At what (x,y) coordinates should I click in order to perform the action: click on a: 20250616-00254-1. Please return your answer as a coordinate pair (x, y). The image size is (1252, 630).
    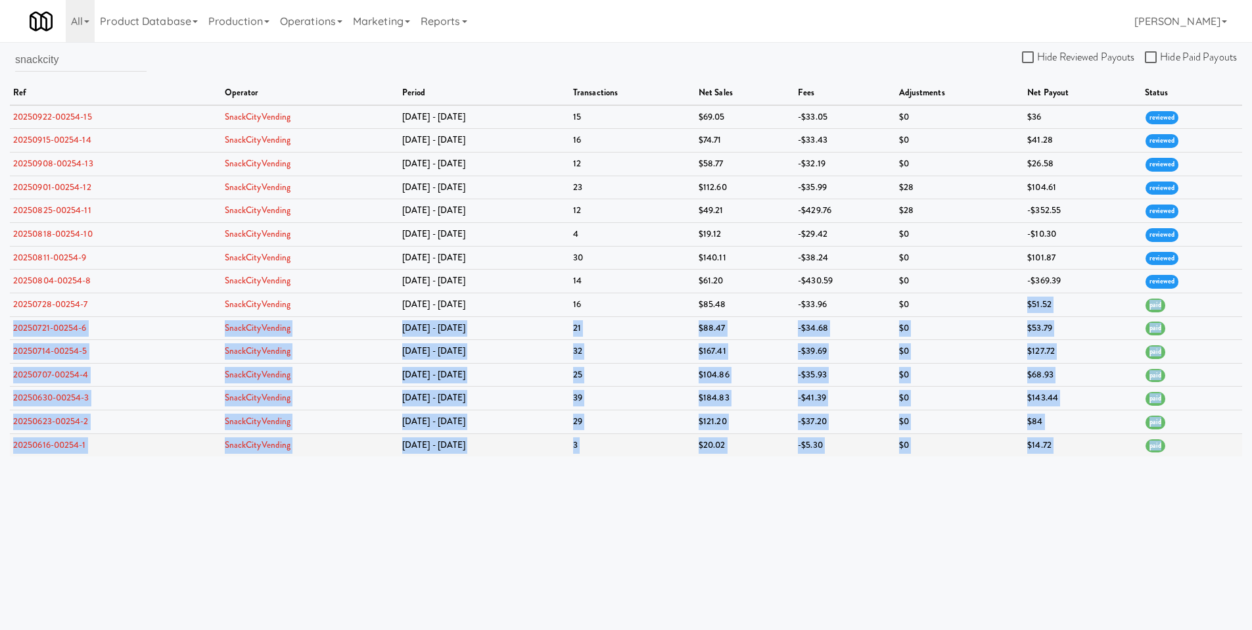
    Looking at the image, I should click on (49, 444).